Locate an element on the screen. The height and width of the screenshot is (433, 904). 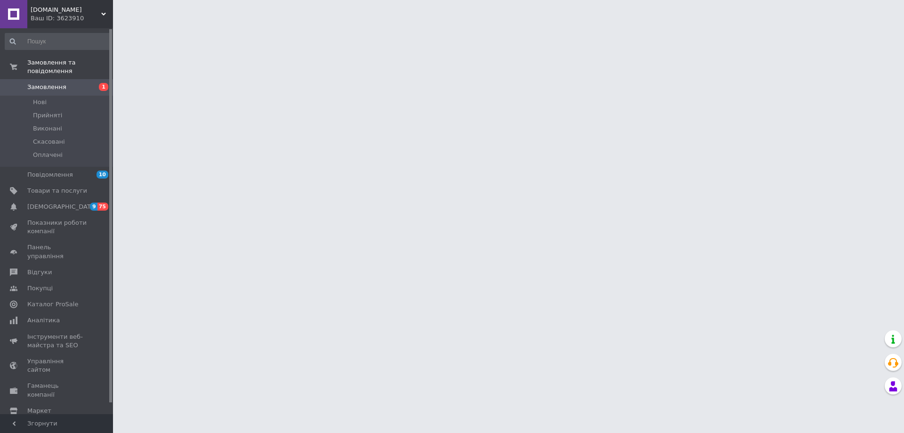
span: 9 is located at coordinates (94, 206).